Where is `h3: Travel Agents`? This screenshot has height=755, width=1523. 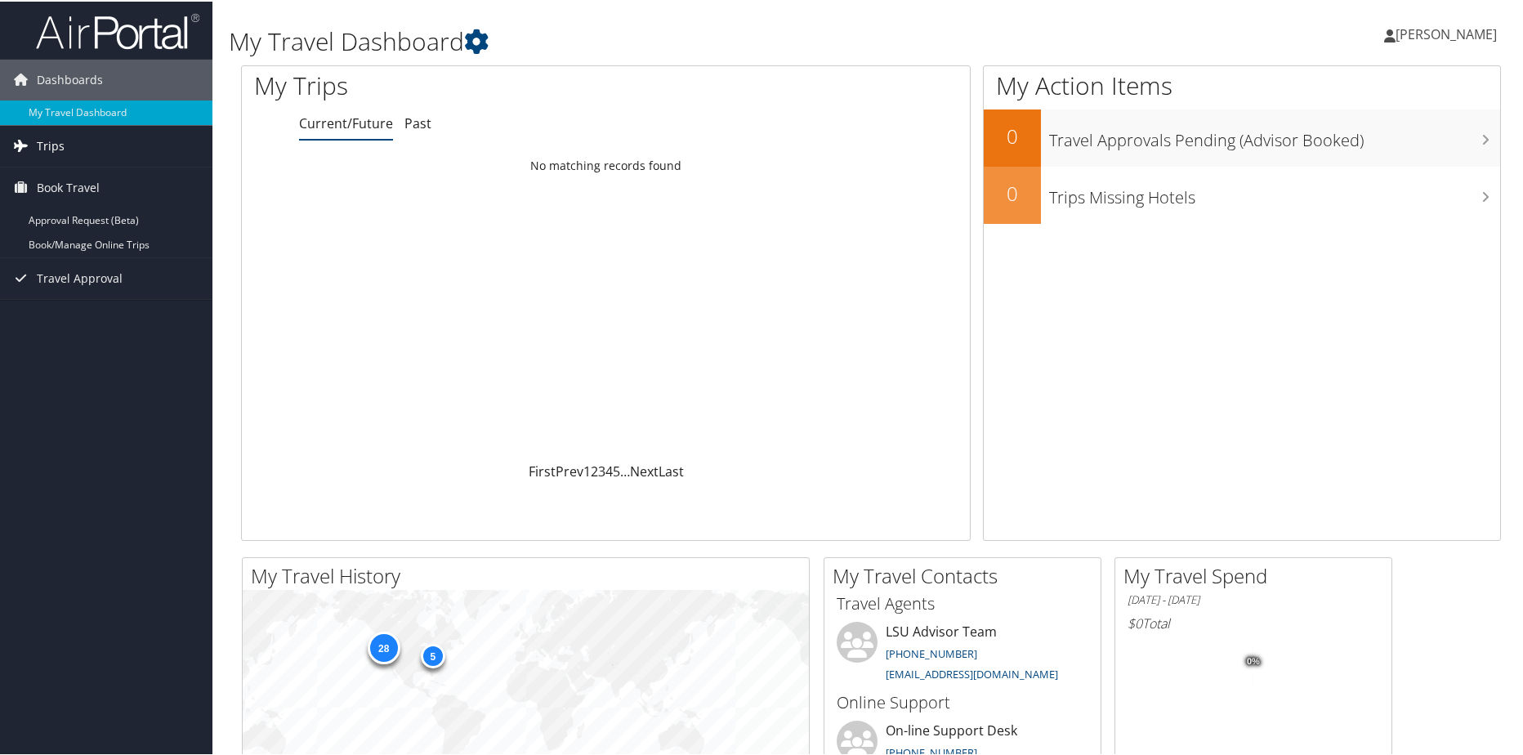 h3: Travel Agents is located at coordinates (963, 602).